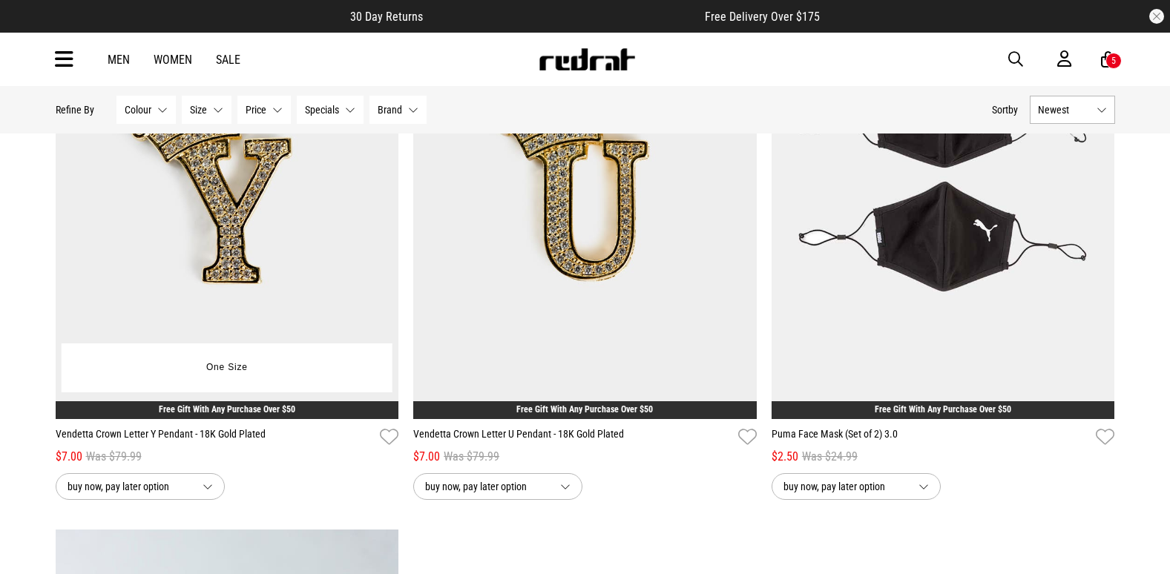 This screenshot has width=1170, height=574. Describe the element at coordinates (1072, 110) in the screenshot. I see `button: Newest` at that location.